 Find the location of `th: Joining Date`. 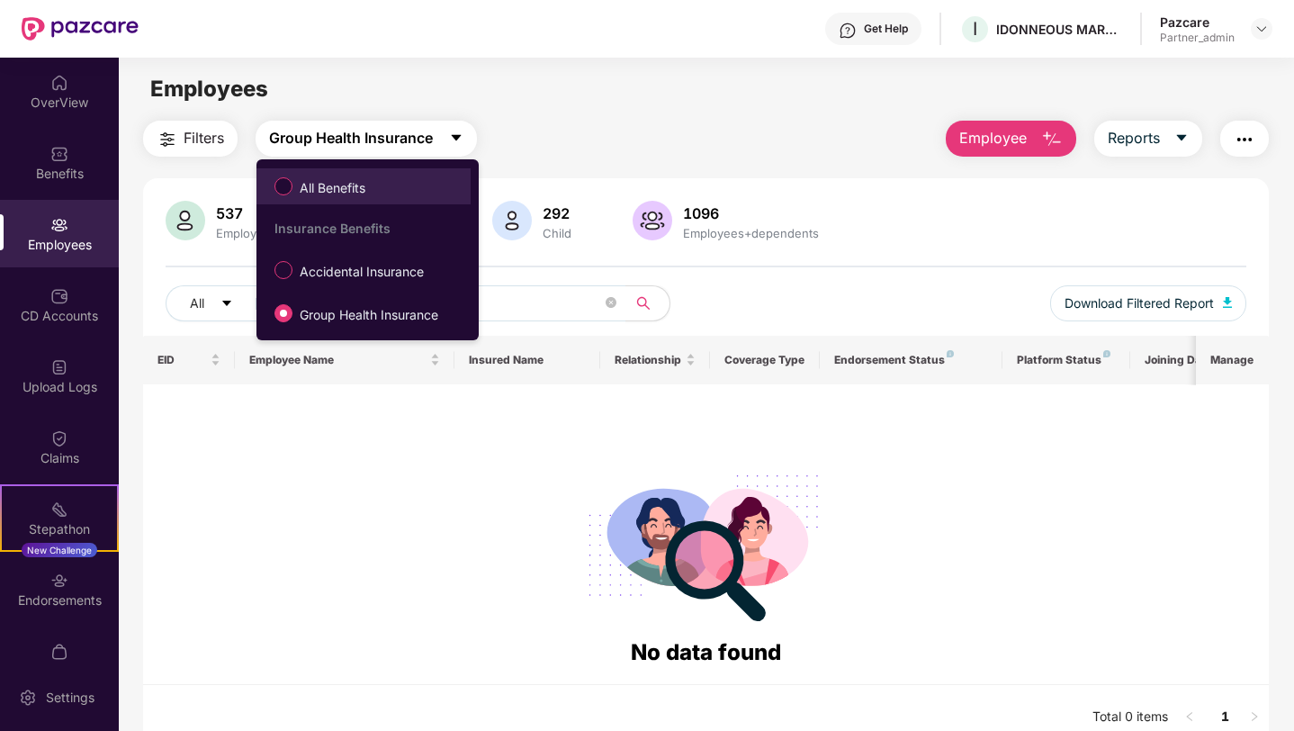

th: Joining Date is located at coordinates (1186, 360).